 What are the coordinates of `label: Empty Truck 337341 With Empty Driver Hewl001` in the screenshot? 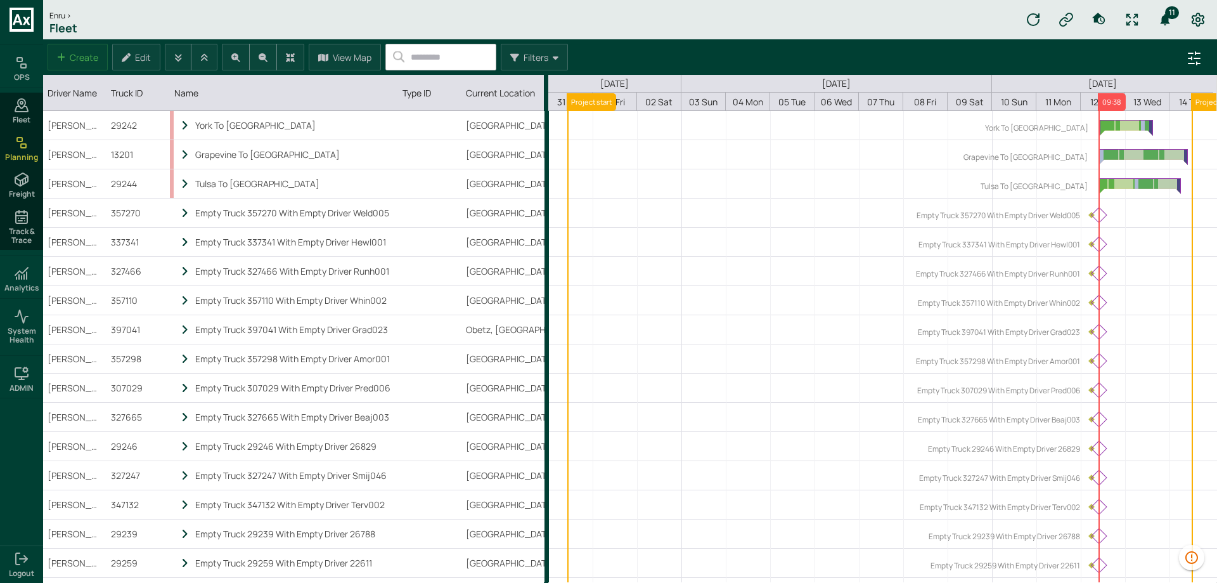 It's located at (999, 244).